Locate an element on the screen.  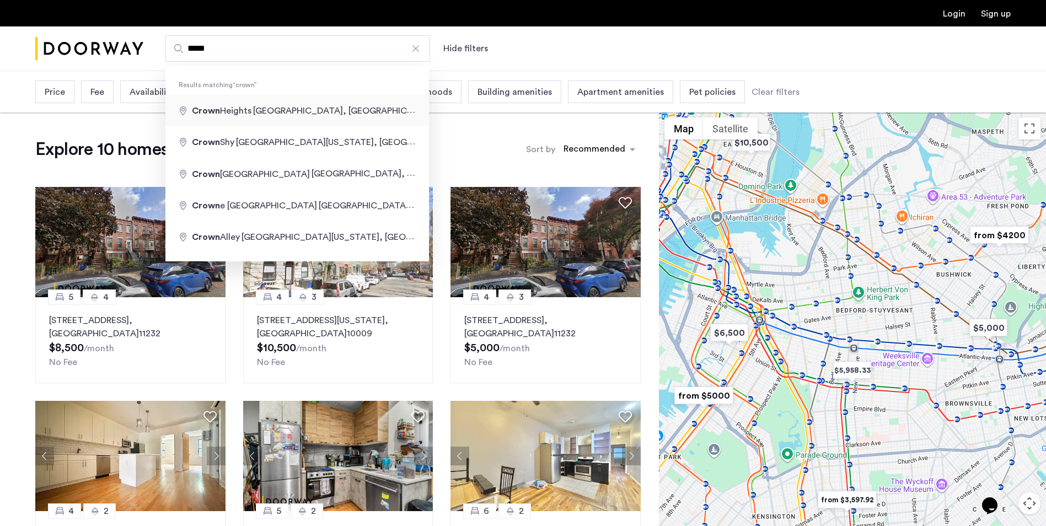
a: Cazamio Logo is located at coordinates (89, 49).